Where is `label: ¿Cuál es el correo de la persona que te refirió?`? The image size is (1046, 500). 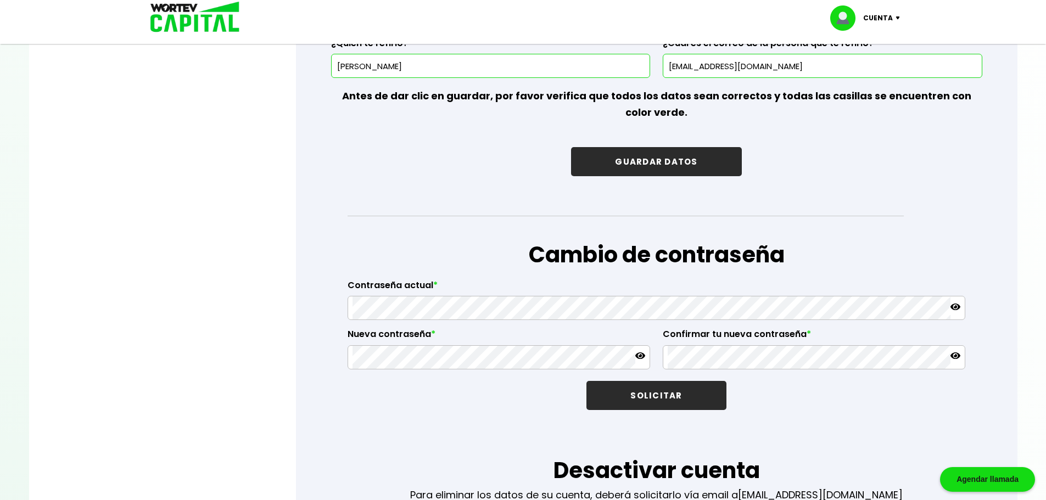 label: ¿Cuál es el correo de la persona que te refirió? is located at coordinates (822, 46).